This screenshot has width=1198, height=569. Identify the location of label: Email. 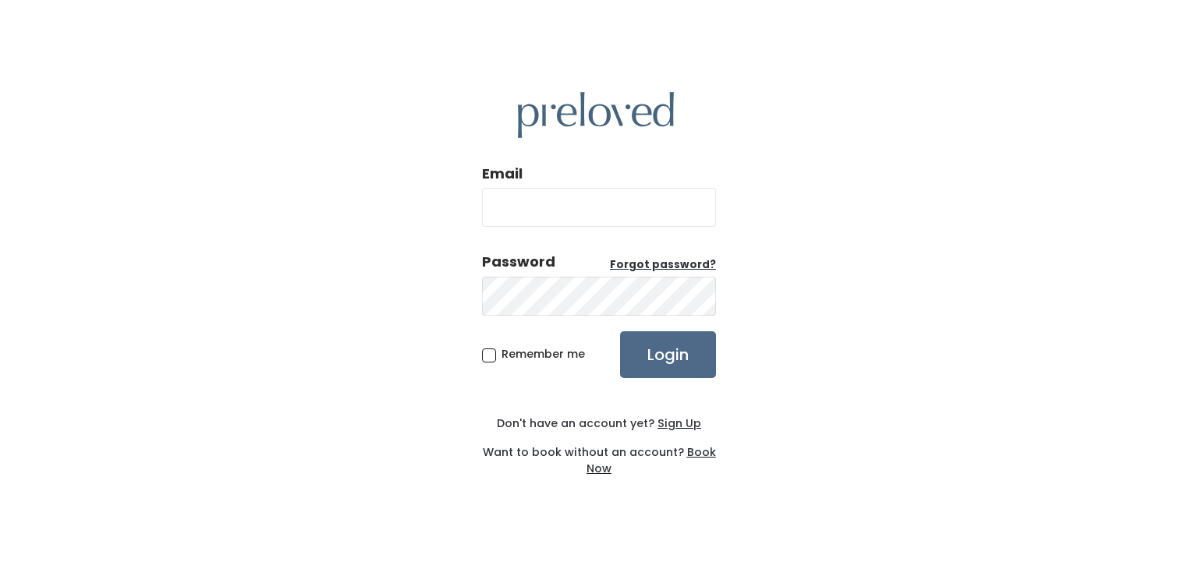
(502, 174).